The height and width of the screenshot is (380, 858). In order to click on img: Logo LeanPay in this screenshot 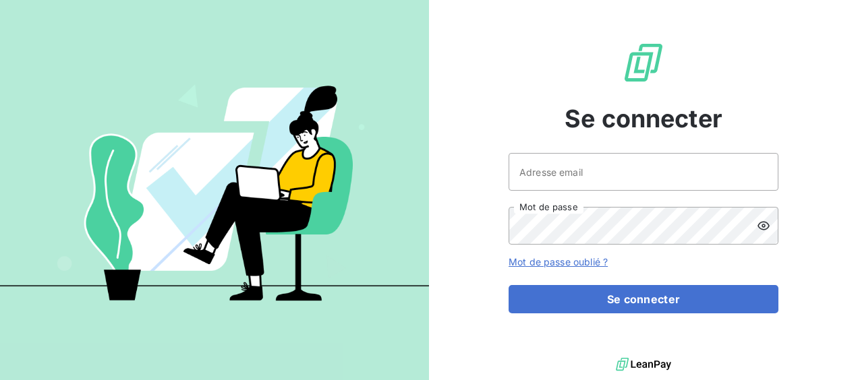, I will do `click(644, 63)`.